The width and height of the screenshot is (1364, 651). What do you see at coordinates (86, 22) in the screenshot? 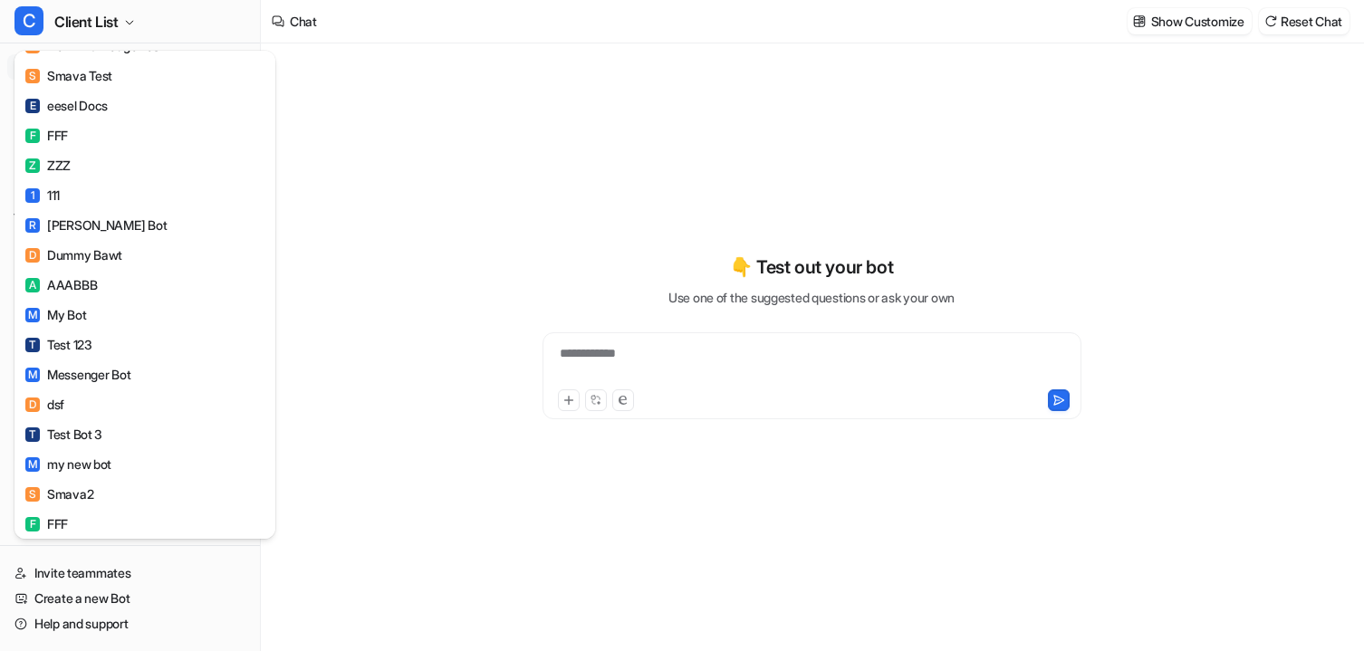
I see `span: Client List` at bounding box center [86, 22].